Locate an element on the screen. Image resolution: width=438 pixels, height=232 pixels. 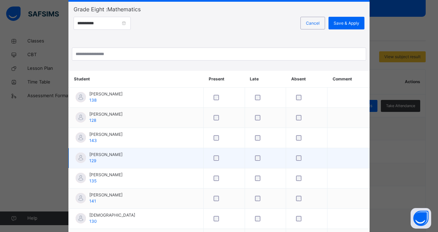
span: Grade Eight : Mathematics is located at coordinates (219, 9).